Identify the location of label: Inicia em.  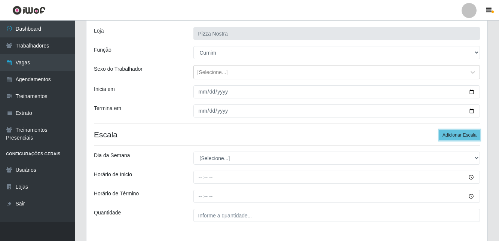
(104, 89).